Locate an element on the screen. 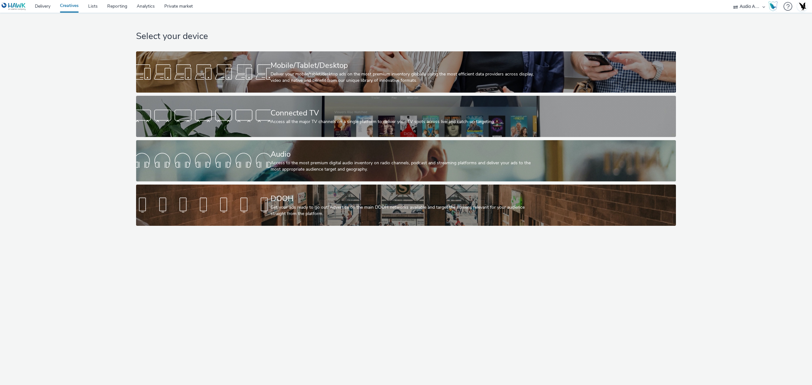 This screenshot has width=812, height=385. div: Access all the major TV channels on a single platform to deliver your TV spots across live and ca... is located at coordinates (405, 122).